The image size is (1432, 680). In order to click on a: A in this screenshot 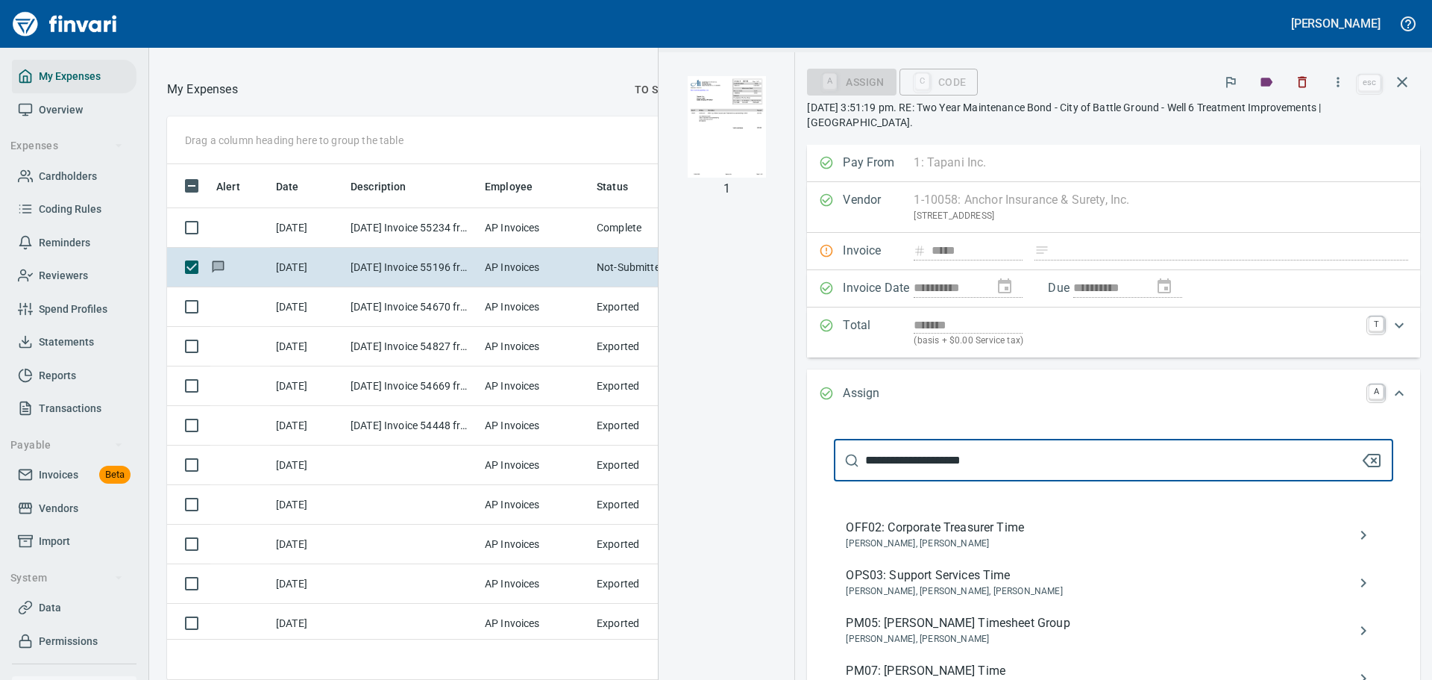, I will do `click(1376, 392)`.